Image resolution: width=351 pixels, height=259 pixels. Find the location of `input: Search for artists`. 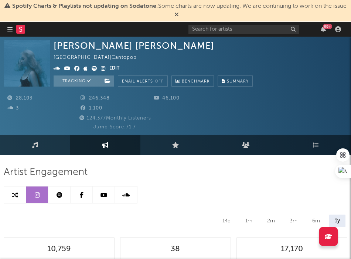

input: Search for artists is located at coordinates (244, 29).